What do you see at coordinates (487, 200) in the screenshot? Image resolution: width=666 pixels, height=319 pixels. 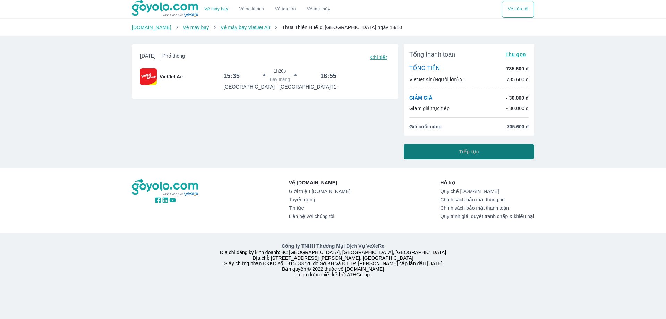 I see `a: Chính sách bảo mật thông tin` at bounding box center [487, 200].